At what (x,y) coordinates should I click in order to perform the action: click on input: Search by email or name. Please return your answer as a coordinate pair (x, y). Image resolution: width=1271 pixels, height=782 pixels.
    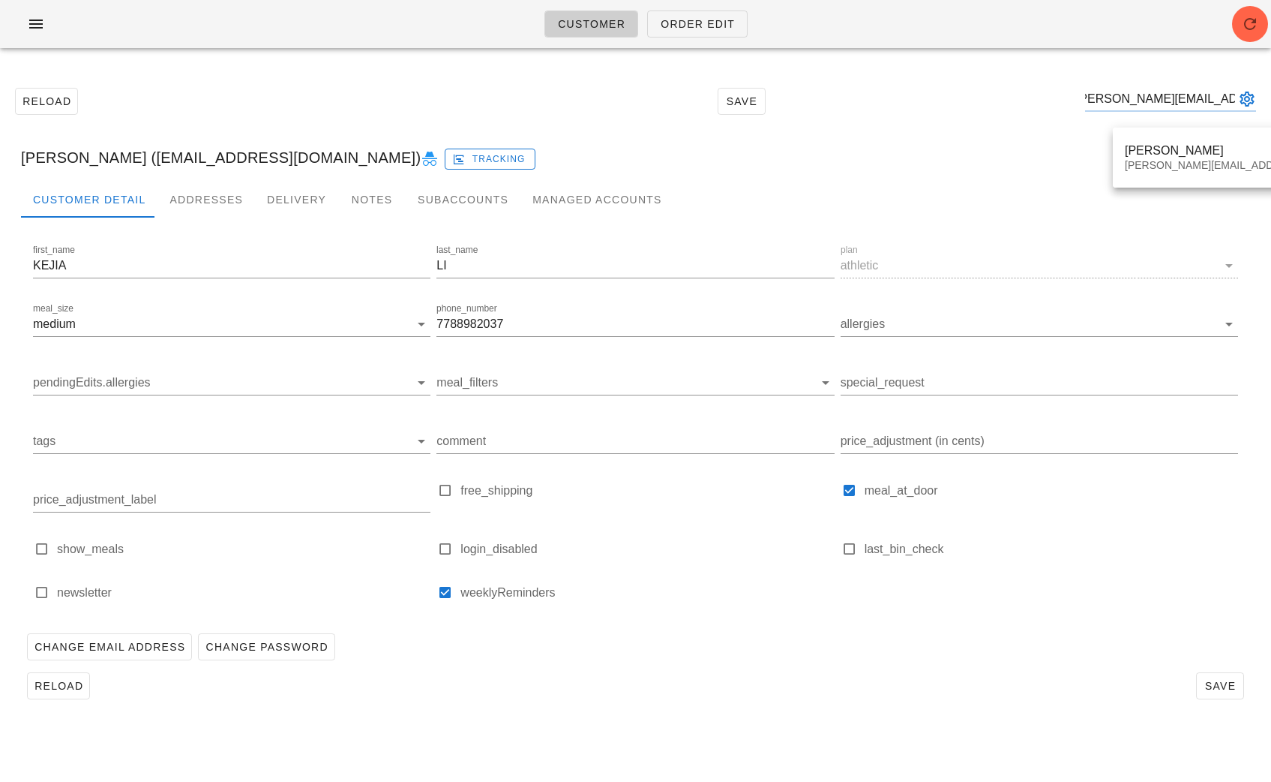
    Looking at the image, I should click on (1160, 99).